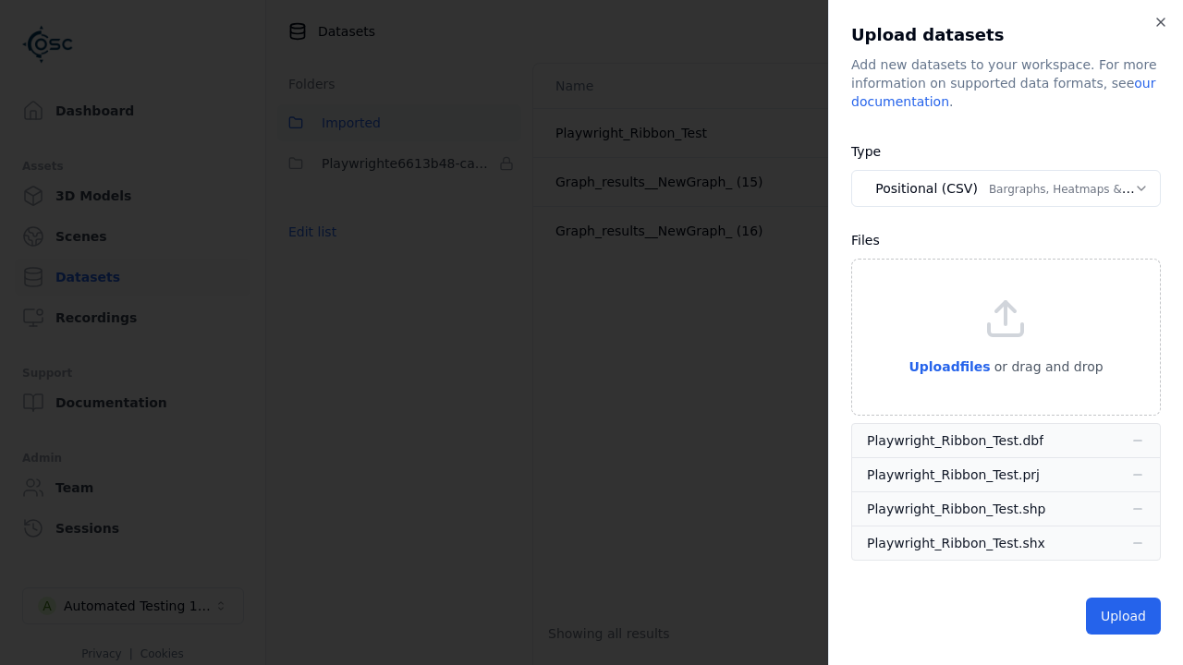  I want to click on p: or drag and drop, so click(1047, 367).